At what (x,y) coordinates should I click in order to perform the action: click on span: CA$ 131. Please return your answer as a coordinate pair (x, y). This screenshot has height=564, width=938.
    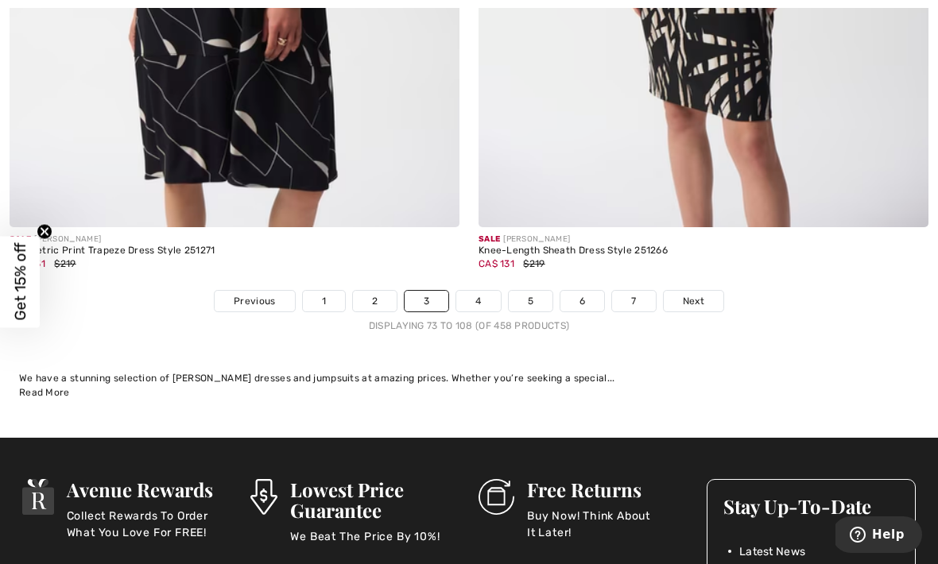
    Looking at the image, I should click on (496, 264).